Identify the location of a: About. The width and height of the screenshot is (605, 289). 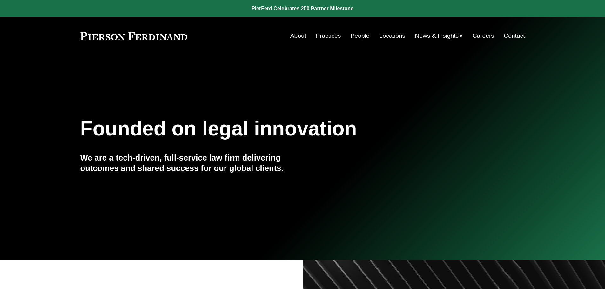
(298, 36).